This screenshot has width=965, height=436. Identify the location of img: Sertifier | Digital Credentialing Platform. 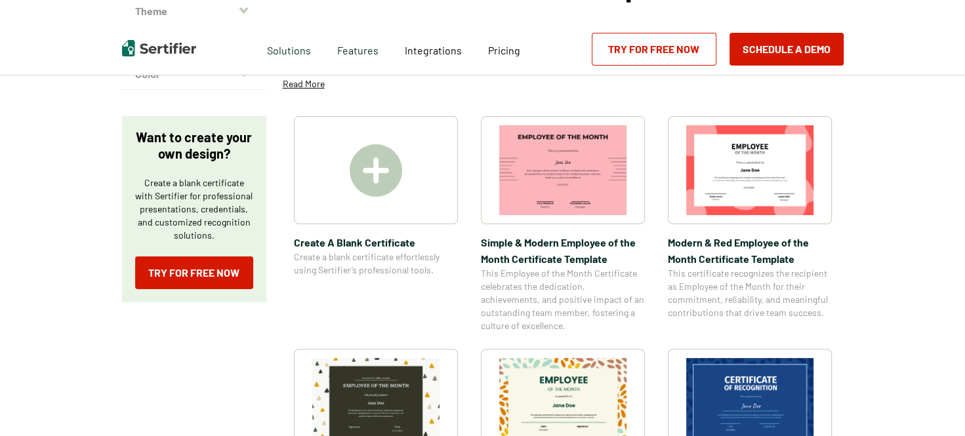
(159, 48).